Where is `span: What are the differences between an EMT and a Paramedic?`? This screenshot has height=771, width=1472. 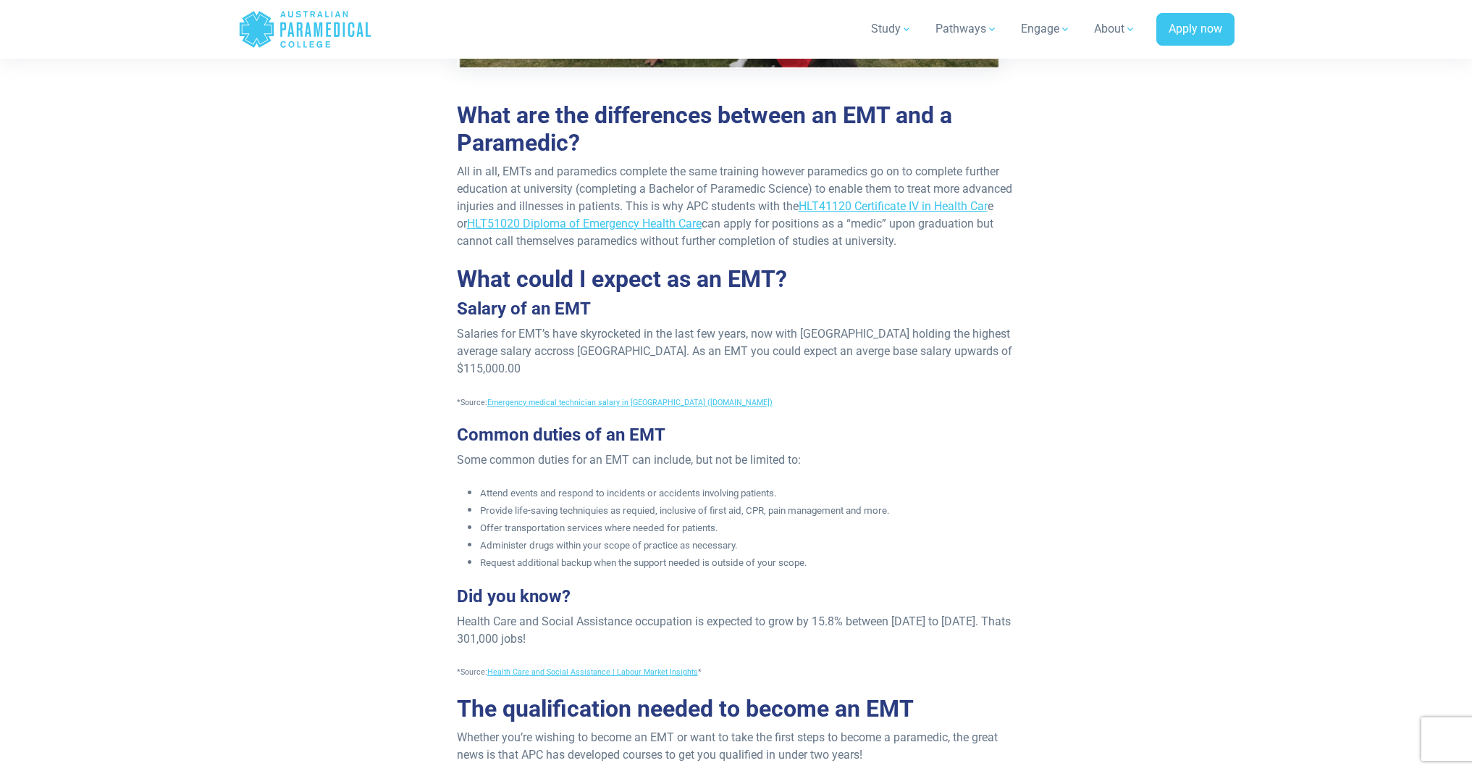 span: What are the differences between an EMT and a Paramedic? is located at coordinates (705, 129).